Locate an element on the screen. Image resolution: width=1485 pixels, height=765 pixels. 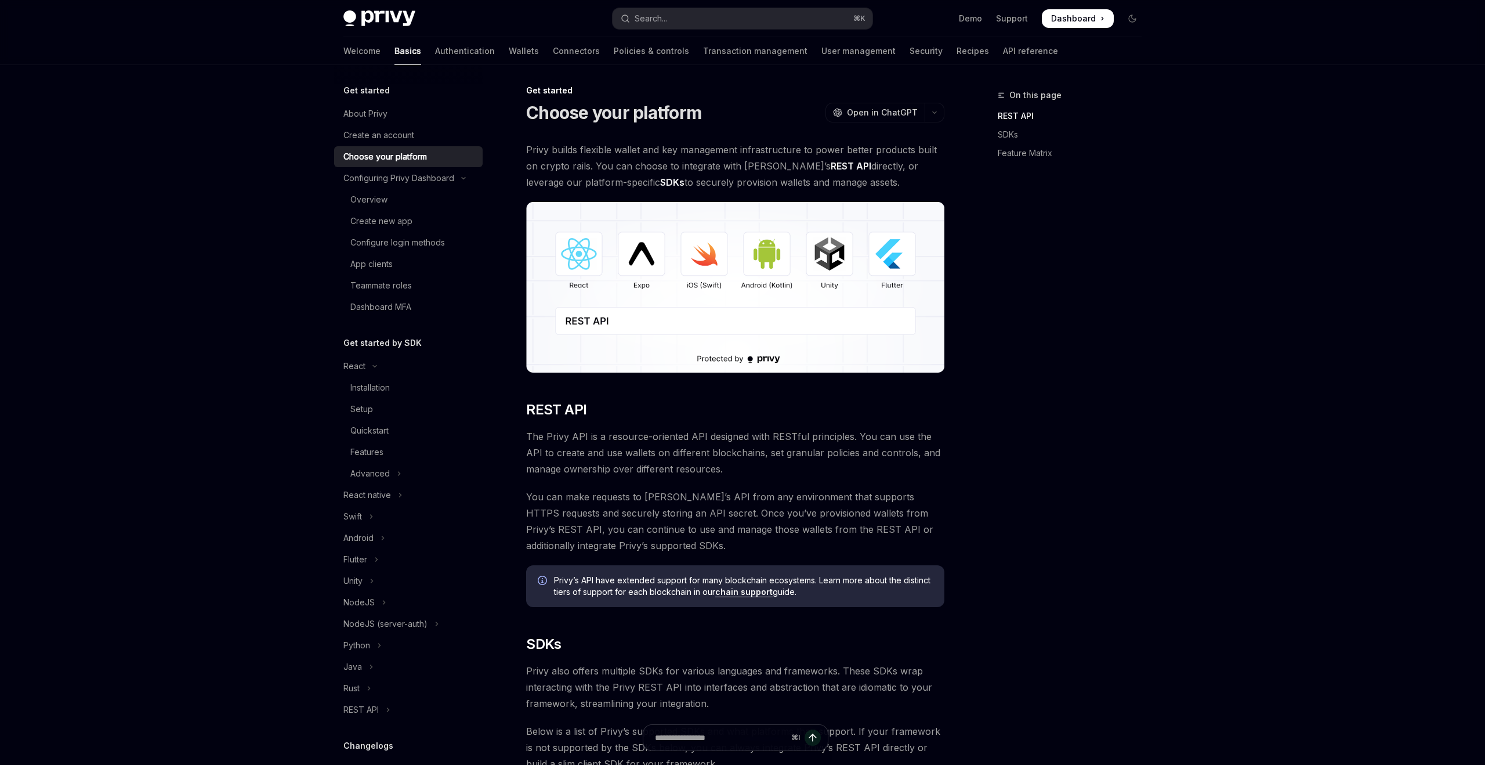
button: Toggle Rust section is located at coordinates (408, 688).